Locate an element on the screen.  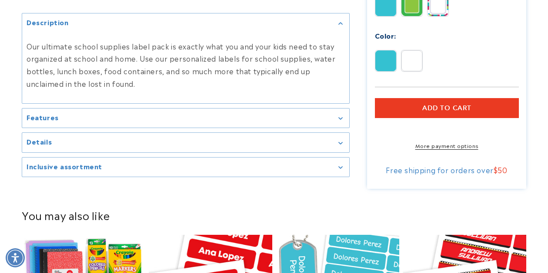
summary: Details is located at coordinates (186, 143).